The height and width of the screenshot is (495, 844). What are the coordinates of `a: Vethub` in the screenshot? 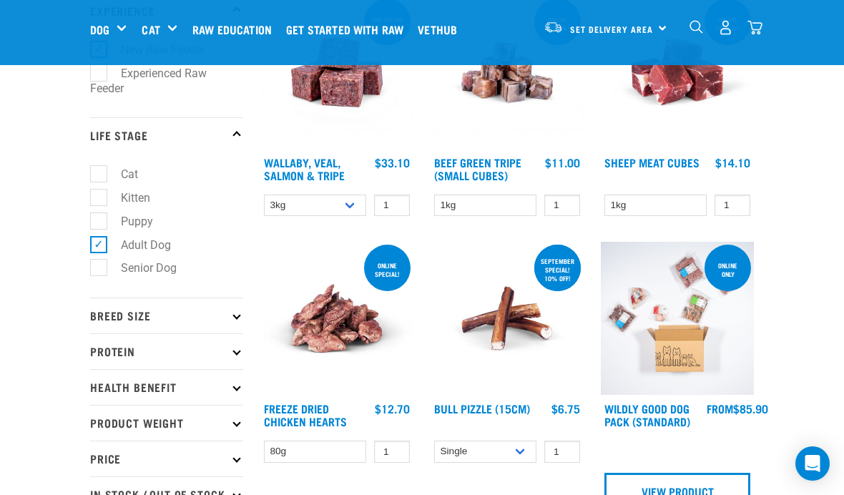 It's located at (441, 29).